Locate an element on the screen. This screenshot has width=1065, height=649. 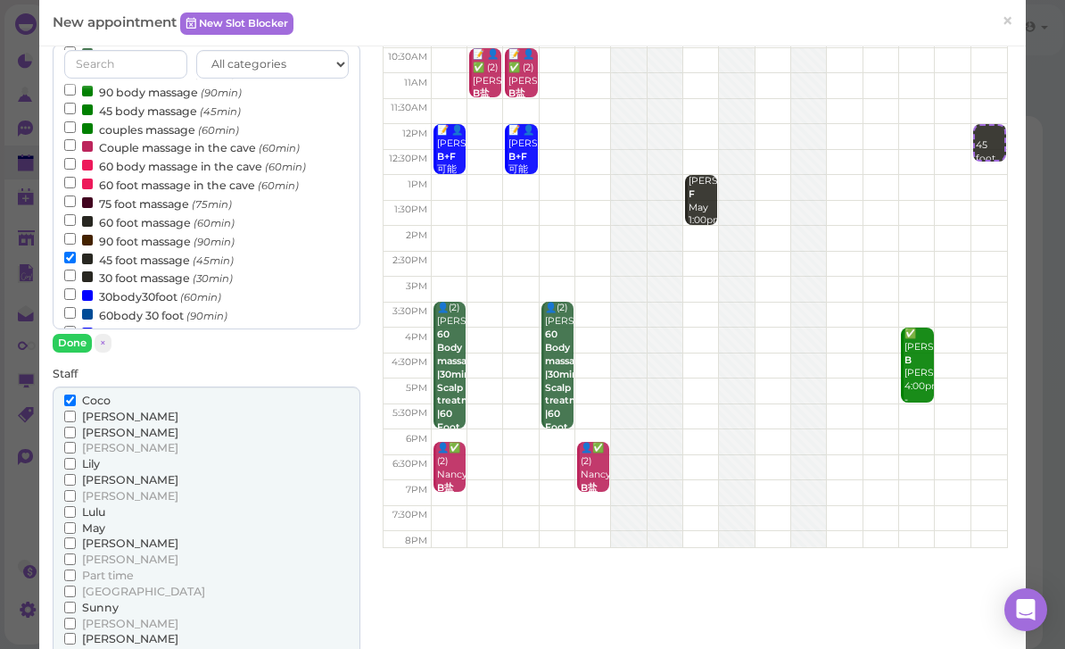
span: 8pm is located at coordinates (416, 540).